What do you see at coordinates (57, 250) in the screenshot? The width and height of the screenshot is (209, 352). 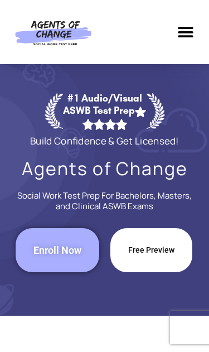 I see `a: Enroll Now` at bounding box center [57, 250].